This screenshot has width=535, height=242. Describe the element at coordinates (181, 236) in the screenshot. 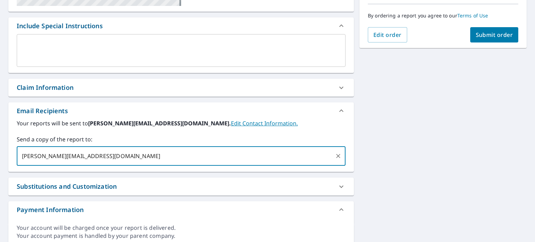

I see `div: Your account payment is handled by your parent company.` at that location.